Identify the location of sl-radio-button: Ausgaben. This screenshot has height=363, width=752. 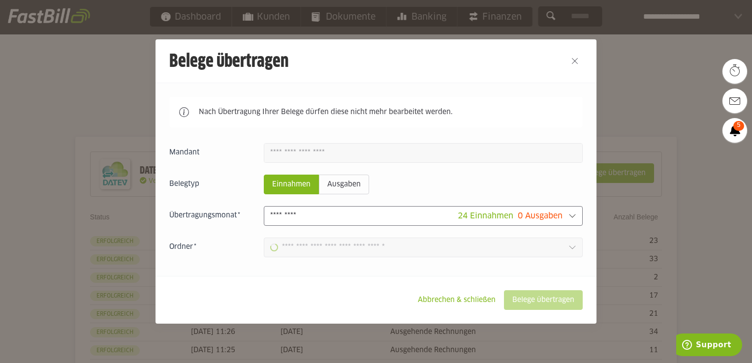
(344, 185).